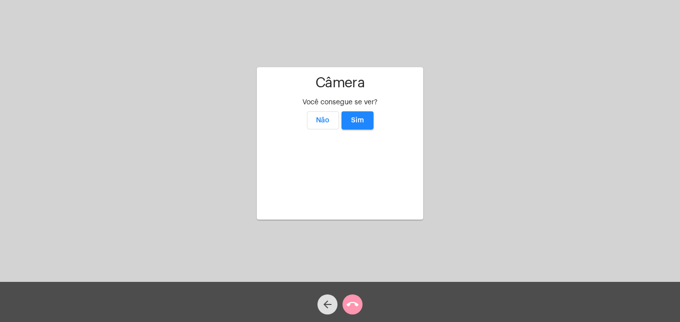  What do you see at coordinates (323, 120) in the screenshot?
I see `span: Não` at bounding box center [323, 120].